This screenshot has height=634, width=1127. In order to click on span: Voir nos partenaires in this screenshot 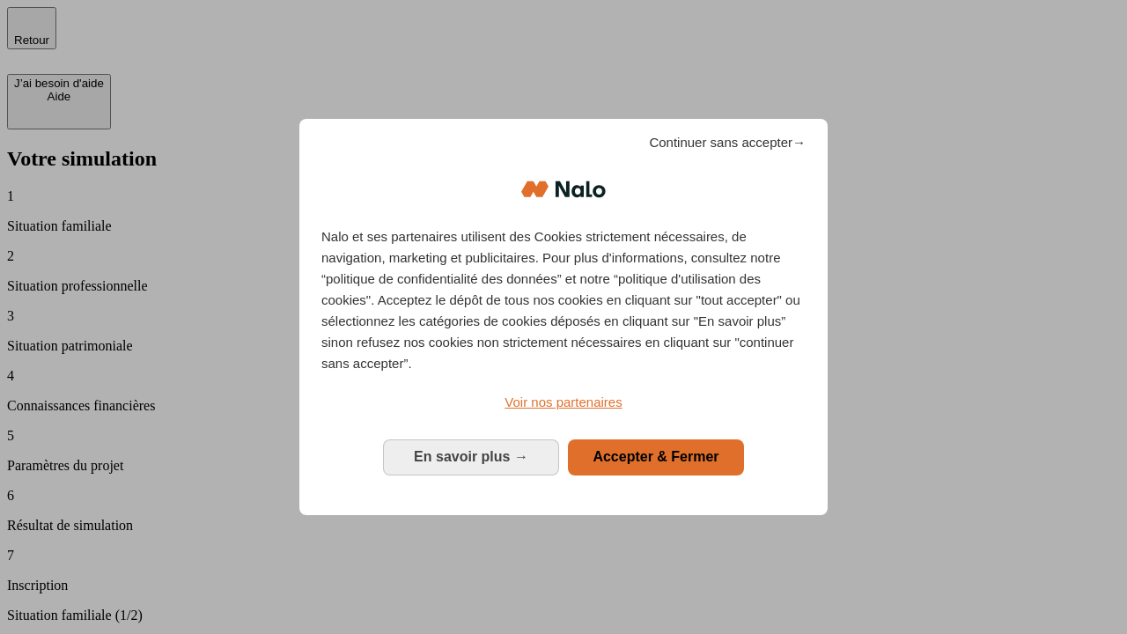, I will do `click(563, 402)`.